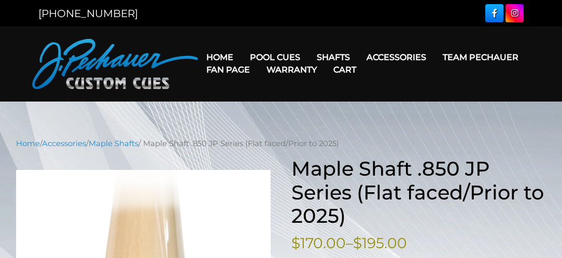  Describe the element at coordinates (418, 193) in the screenshot. I see `h1: Maple Shaft .850 JP Series (Flat faced/Prior to 2025)` at that location.